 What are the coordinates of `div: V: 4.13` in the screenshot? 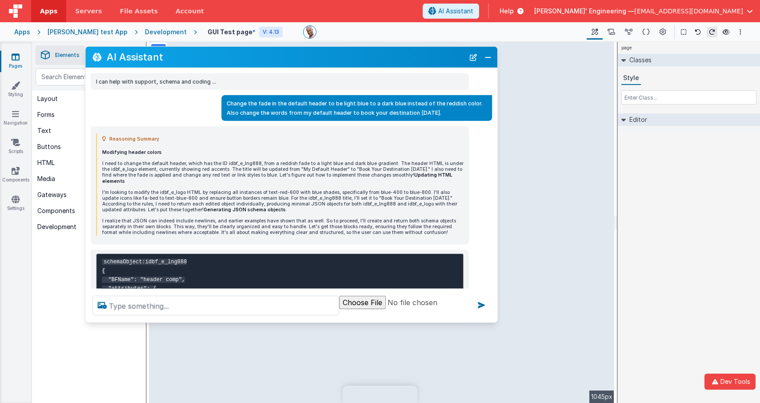 It's located at (271, 32).